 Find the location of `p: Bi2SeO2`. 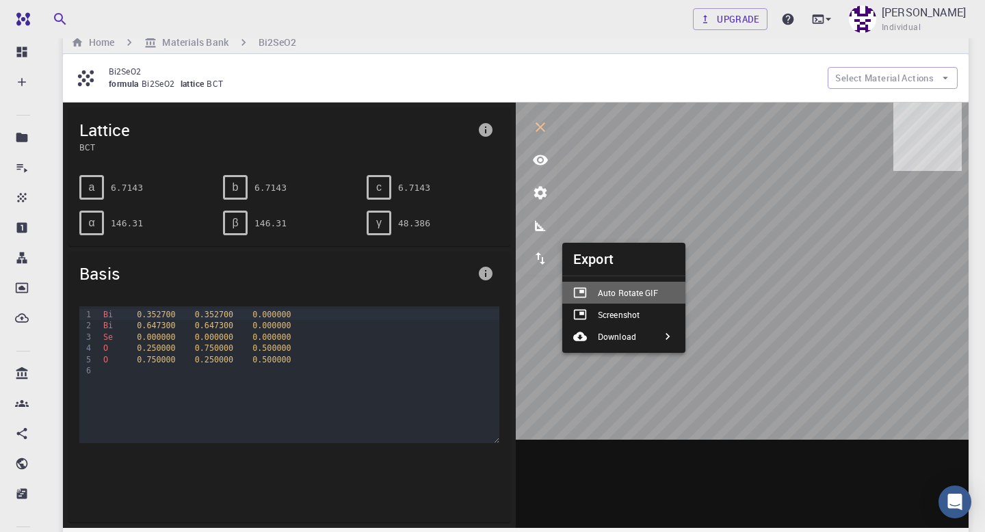

p: Bi2SeO2 is located at coordinates (462, 71).